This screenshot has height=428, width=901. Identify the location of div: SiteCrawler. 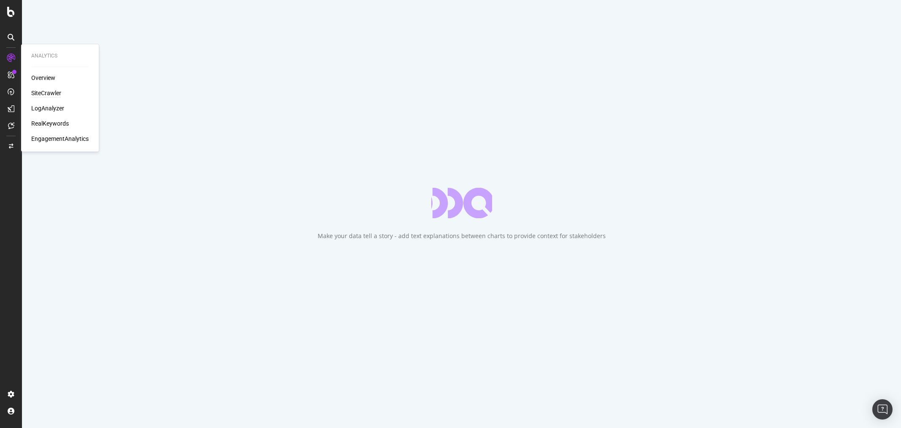
(46, 93).